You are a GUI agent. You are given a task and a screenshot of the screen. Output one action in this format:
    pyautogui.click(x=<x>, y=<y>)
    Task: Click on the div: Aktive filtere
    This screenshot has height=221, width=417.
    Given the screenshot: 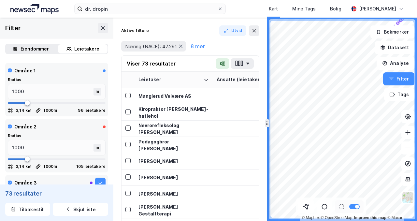 What is the action you would take?
    pyautogui.click(x=135, y=31)
    